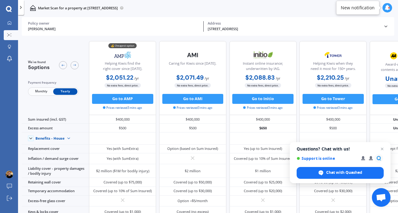 This screenshot has height=213, width=398. I want to click on span: Close chat, so click(382, 149).